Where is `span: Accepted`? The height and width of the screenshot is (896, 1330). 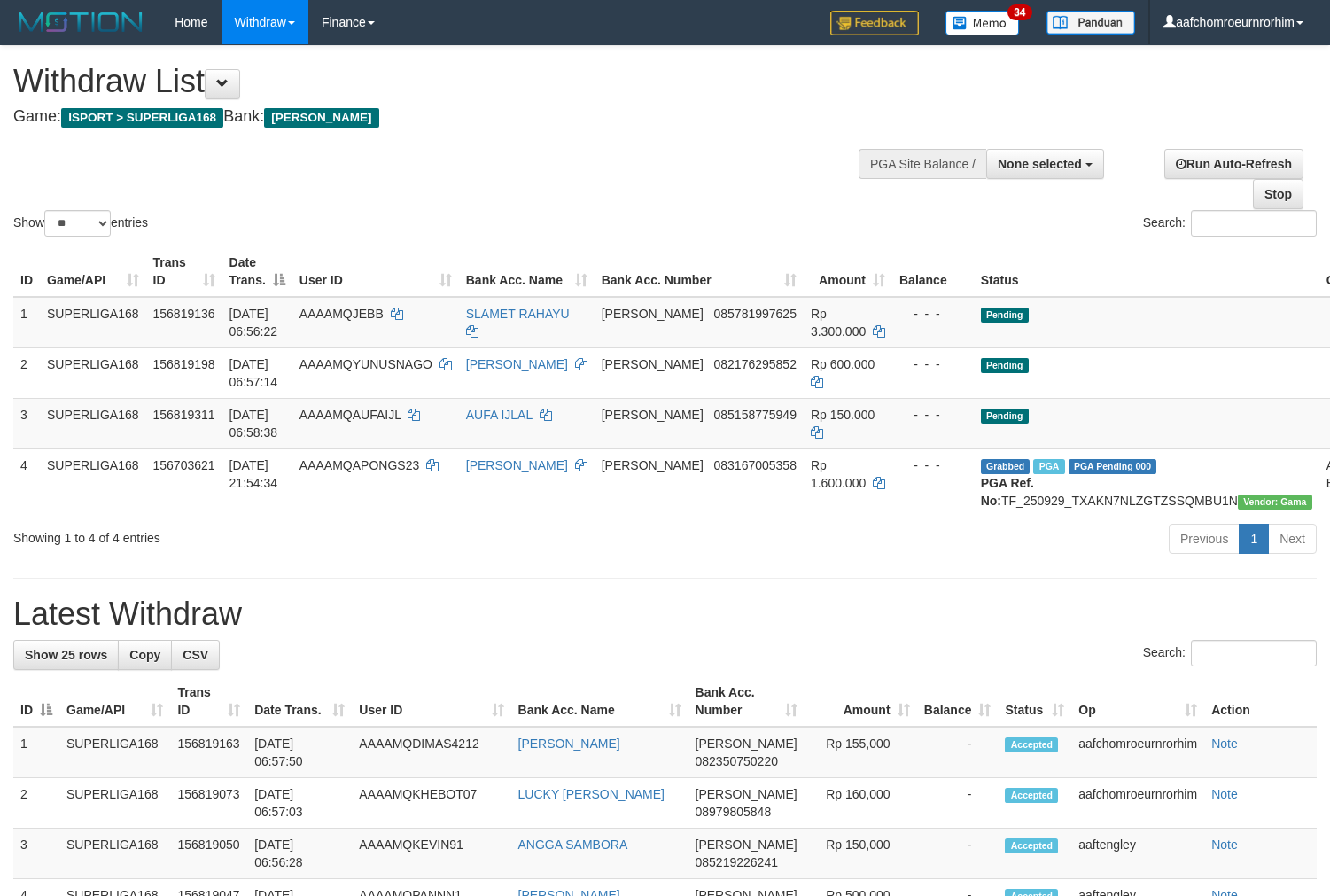 span: Accepted is located at coordinates (1031, 745).